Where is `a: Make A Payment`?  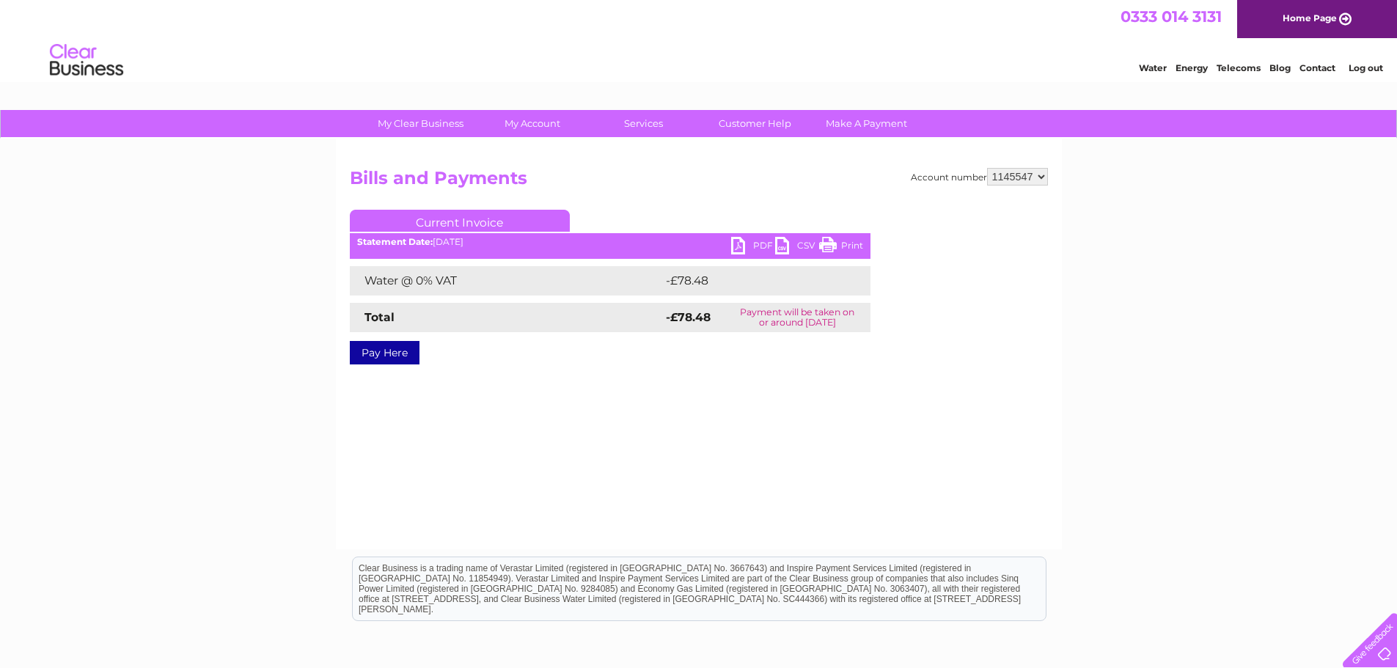 a: Make A Payment is located at coordinates (866, 123).